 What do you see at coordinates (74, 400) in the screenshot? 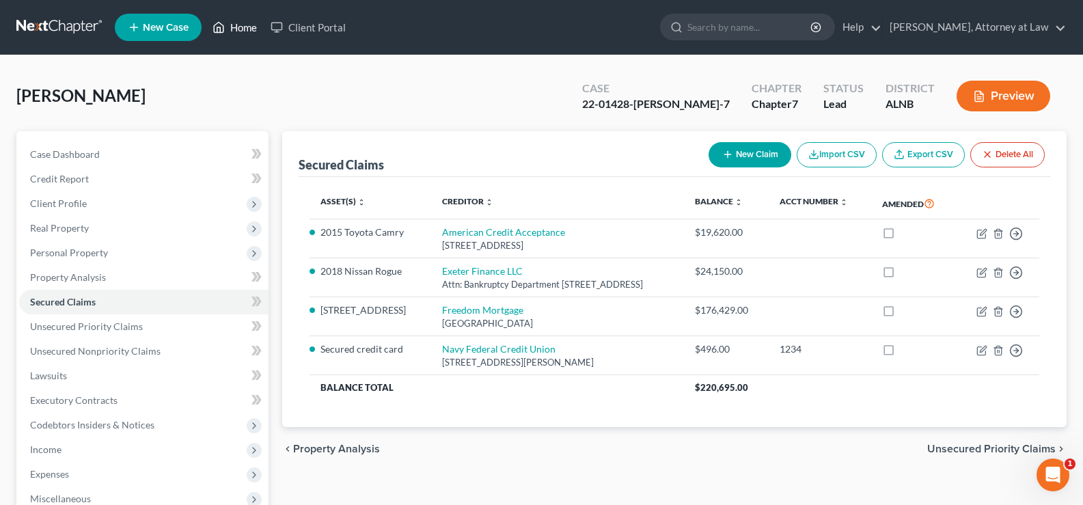
I see `span: Executory Contracts` at bounding box center [74, 400].